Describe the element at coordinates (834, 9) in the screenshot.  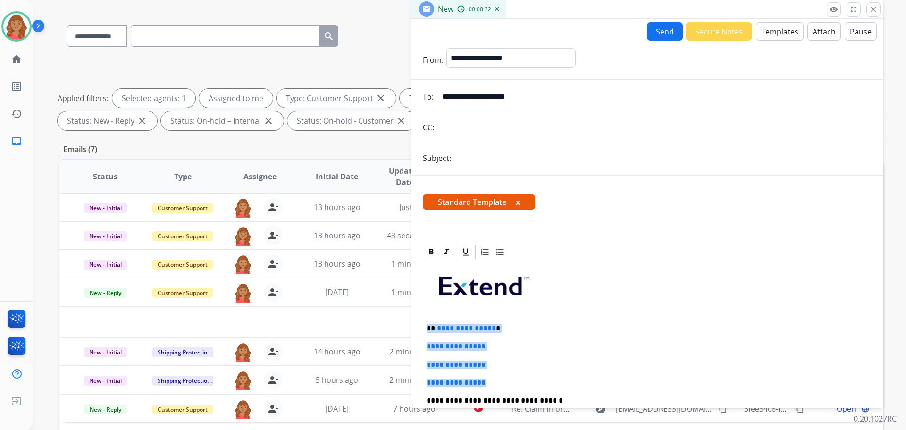
I see `mat-icon: remove_red_eye` at that location.